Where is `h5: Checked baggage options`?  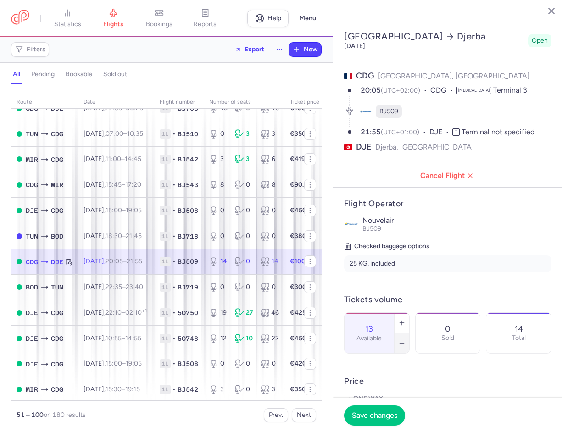 h5: Checked baggage options is located at coordinates (448, 246).